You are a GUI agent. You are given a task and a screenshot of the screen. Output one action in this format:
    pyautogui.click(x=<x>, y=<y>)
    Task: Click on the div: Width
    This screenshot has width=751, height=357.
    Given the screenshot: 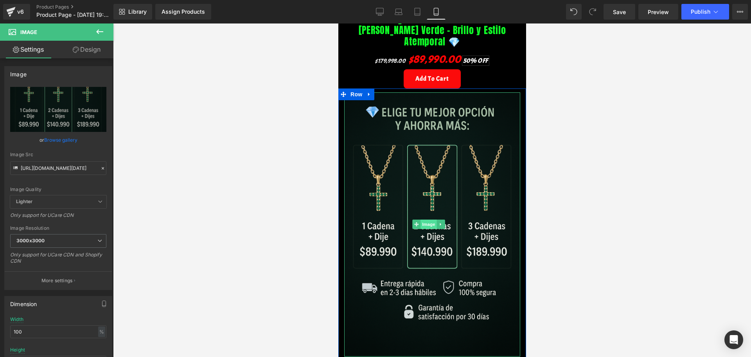 What is the action you would take?
    pyautogui.click(x=17, y=319)
    